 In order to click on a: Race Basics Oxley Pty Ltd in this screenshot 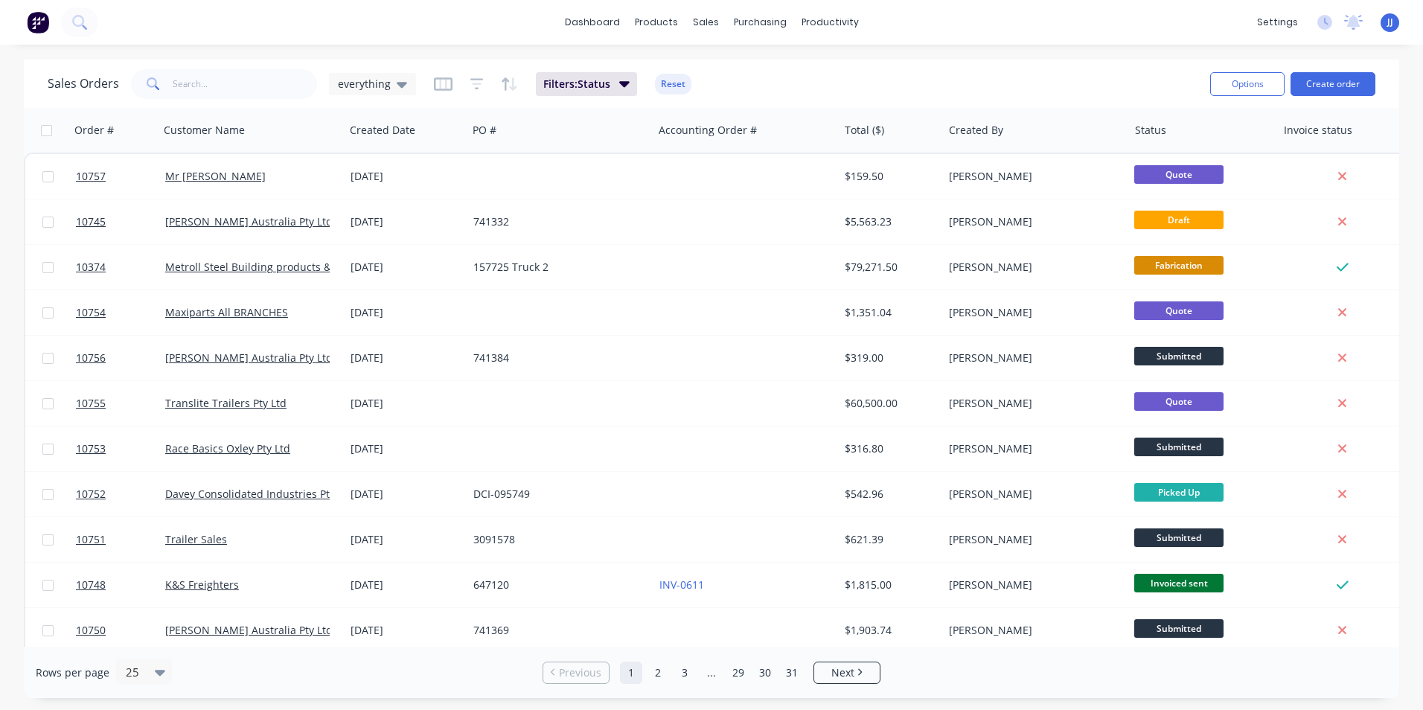, I will do `click(228, 448)`.